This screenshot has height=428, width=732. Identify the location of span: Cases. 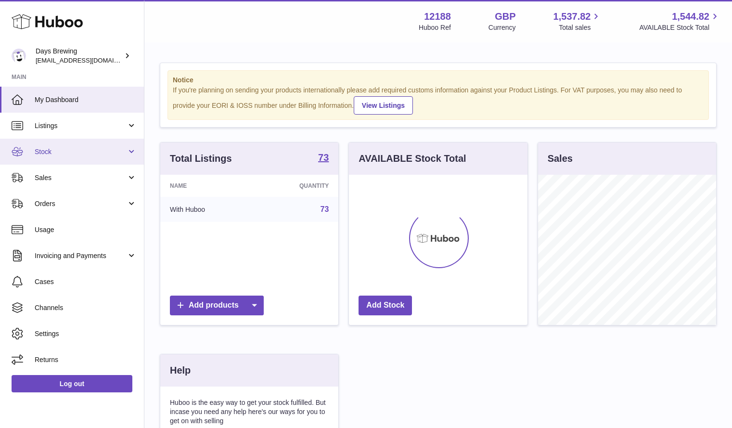
(86, 281).